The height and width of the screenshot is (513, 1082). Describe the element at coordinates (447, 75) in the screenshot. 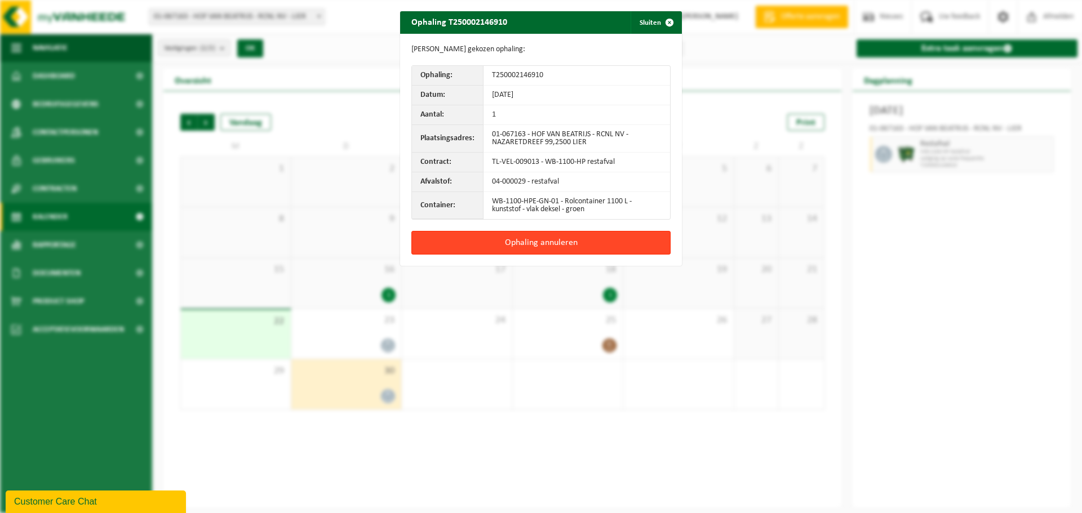

I see `th: Ophaling:` at that location.